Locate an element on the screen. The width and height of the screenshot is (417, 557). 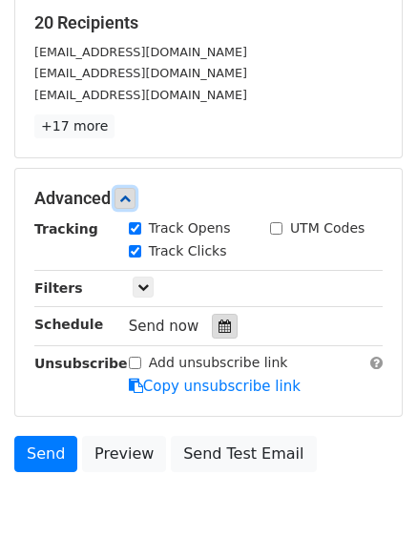
strong: Schedule is located at coordinates (69, 324).